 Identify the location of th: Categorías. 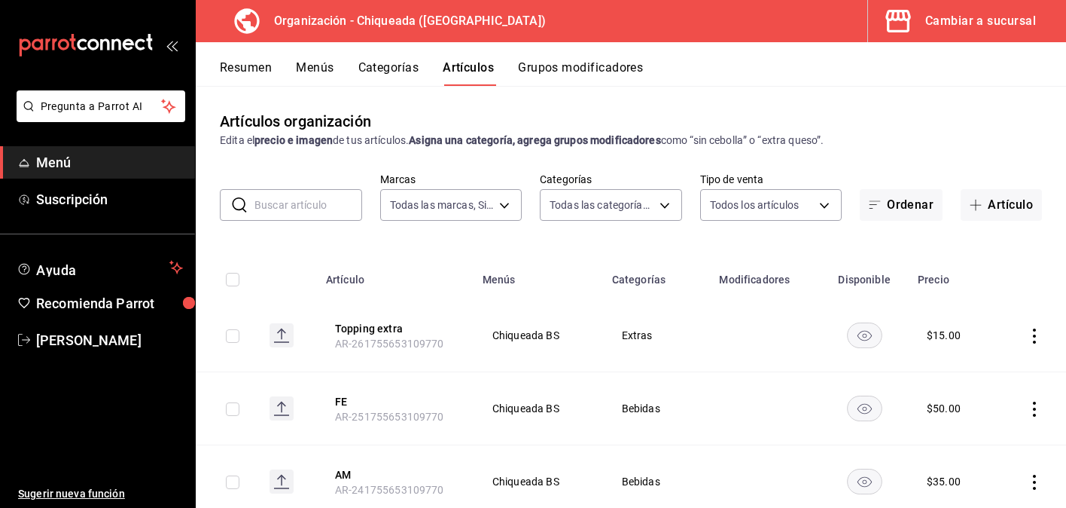
(657, 275).